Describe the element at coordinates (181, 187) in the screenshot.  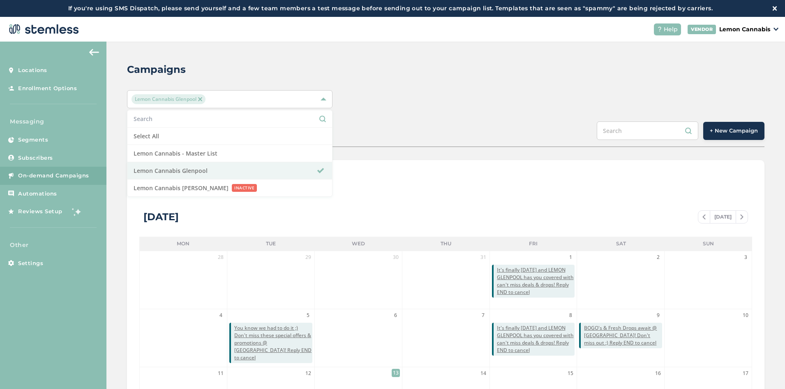
I see `span: Lemon Cannabis Jenks` at that location.